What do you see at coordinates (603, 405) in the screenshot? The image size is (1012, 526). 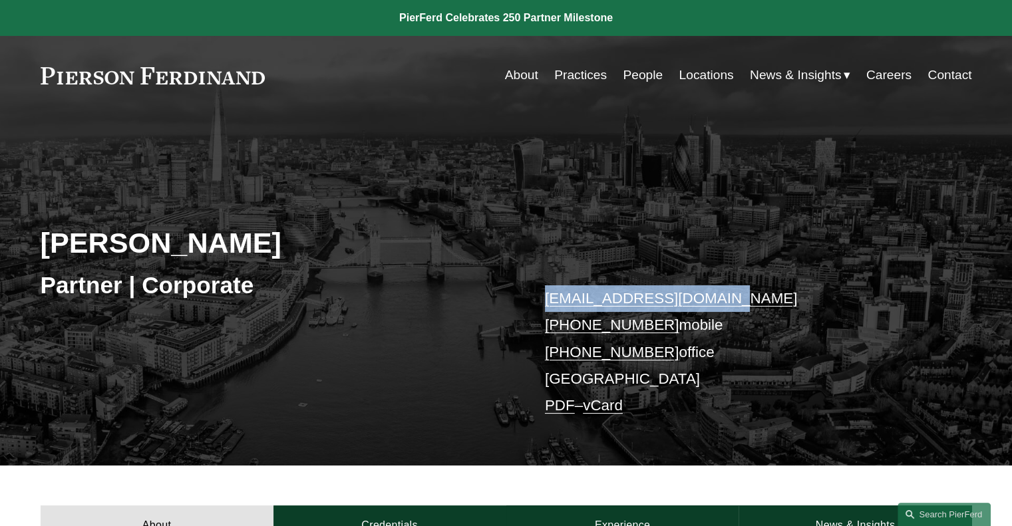 I see `a: vCard` at bounding box center [603, 405].